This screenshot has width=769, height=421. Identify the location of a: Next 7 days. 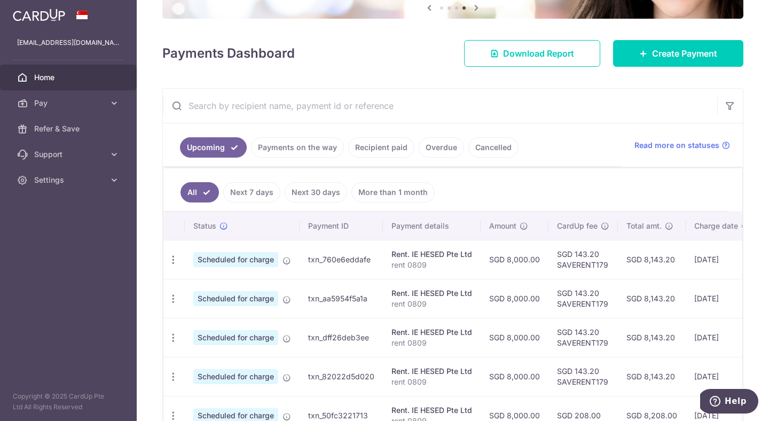
(252, 192).